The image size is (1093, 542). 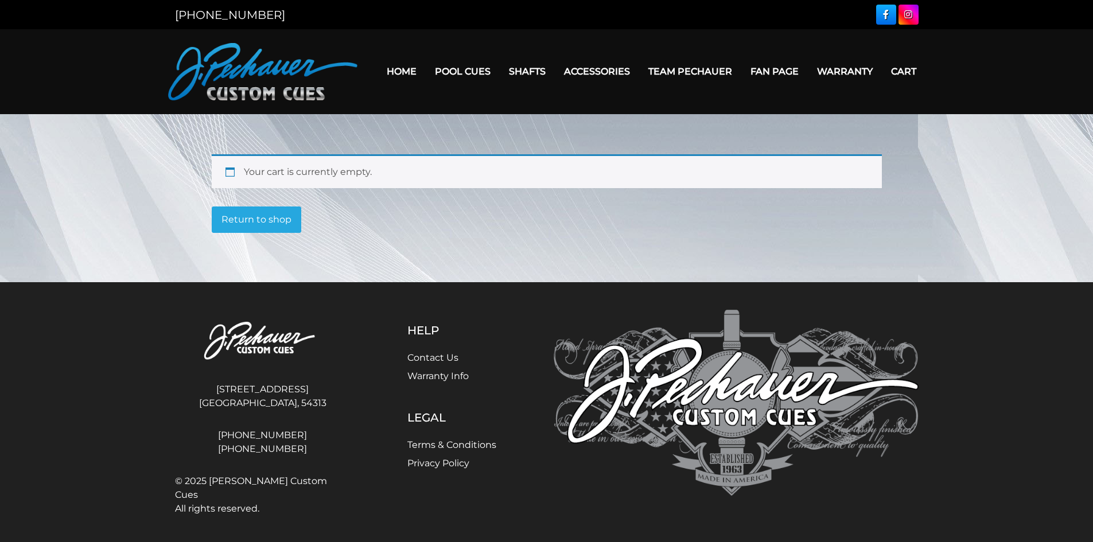 What do you see at coordinates (433, 357) in the screenshot?
I see `a: Contact Us` at bounding box center [433, 357].